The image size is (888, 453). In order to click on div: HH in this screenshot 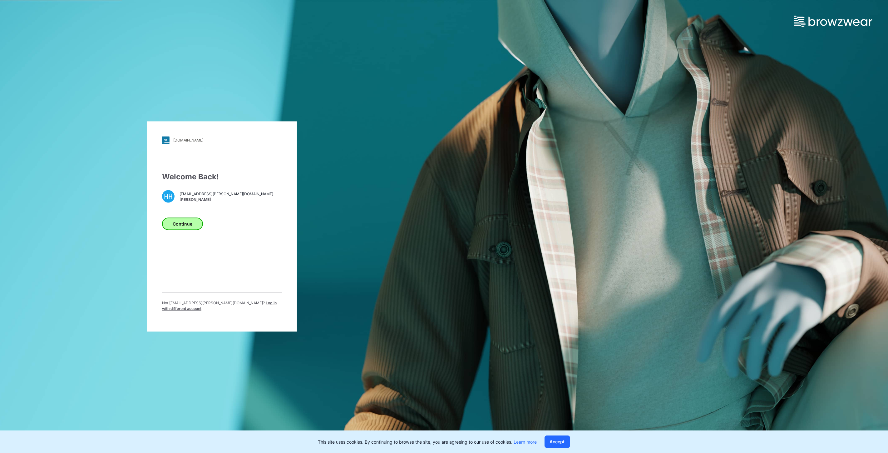, I will do `click(168, 196)`.